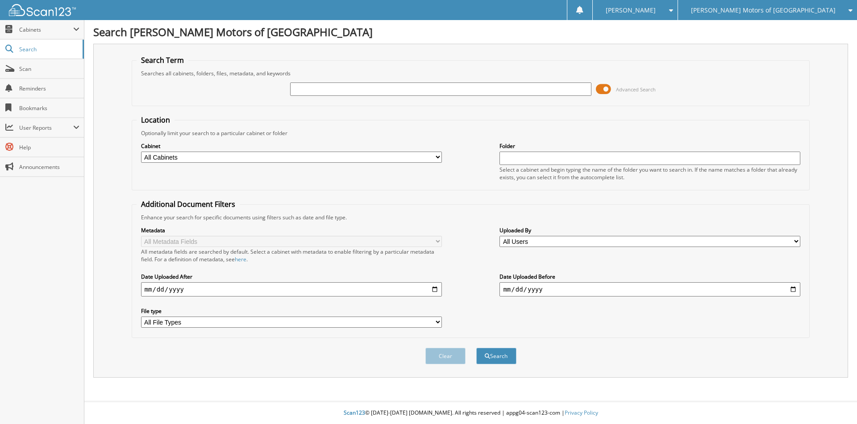  What do you see at coordinates (291, 256) in the screenshot?
I see `div: All metadata fields are searched by default. Select a cabinet with metadata to enable filtering b...` at bounding box center [291, 256].